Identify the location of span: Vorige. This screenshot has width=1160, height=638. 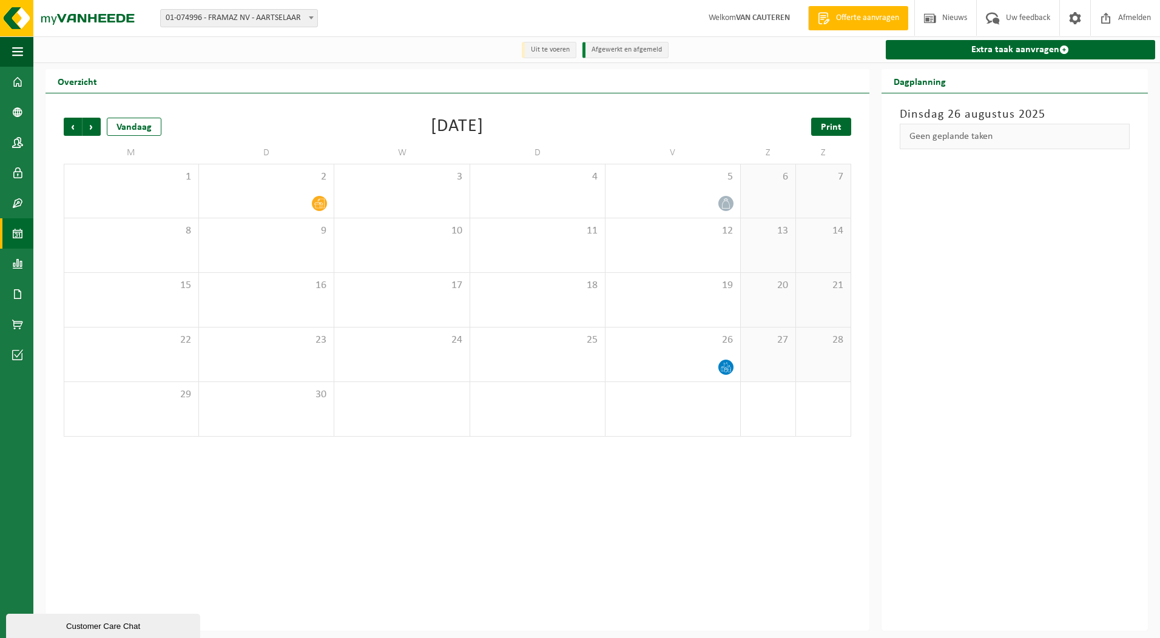
(73, 127).